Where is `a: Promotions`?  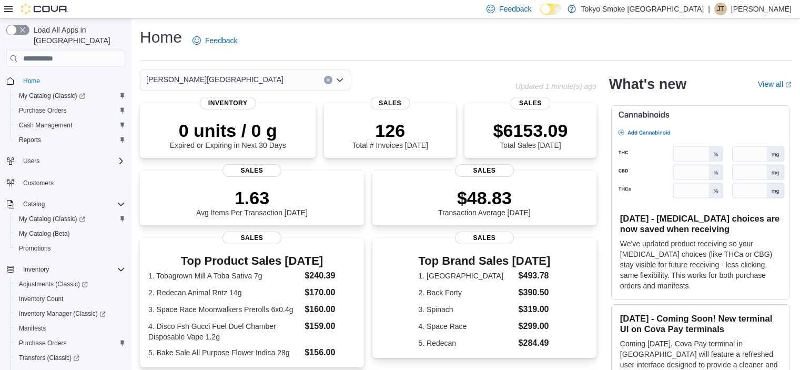 a: Promotions is located at coordinates (35, 248).